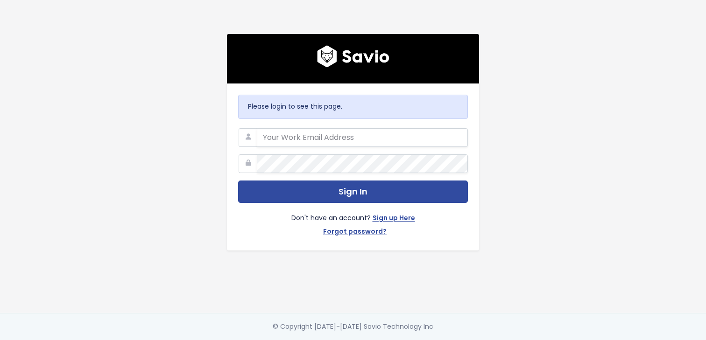 The image size is (706, 340). What do you see at coordinates (353, 56) in the screenshot?
I see `img: logo600x187.a314fd40982d.png` at bounding box center [353, 56].